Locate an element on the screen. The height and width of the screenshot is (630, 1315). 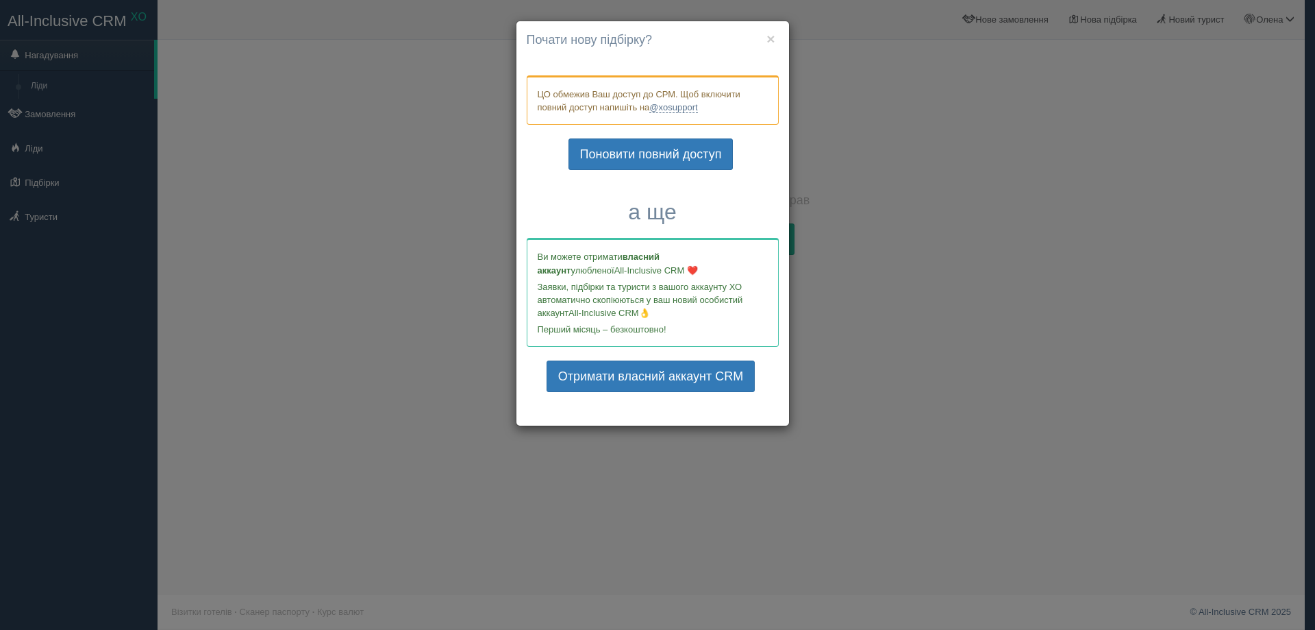
a: Поновити повний доступ is located at coordinates (651, 154).